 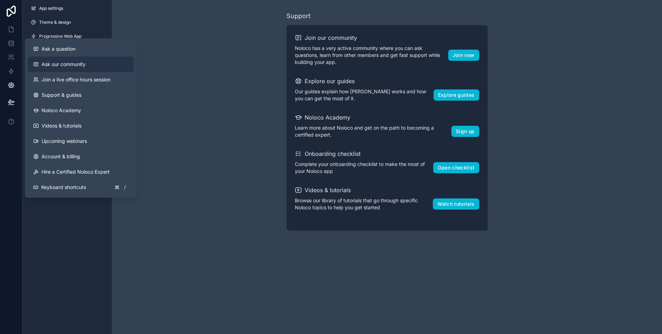 I want to click on a: Account & billing, so click(x=81, y=156).